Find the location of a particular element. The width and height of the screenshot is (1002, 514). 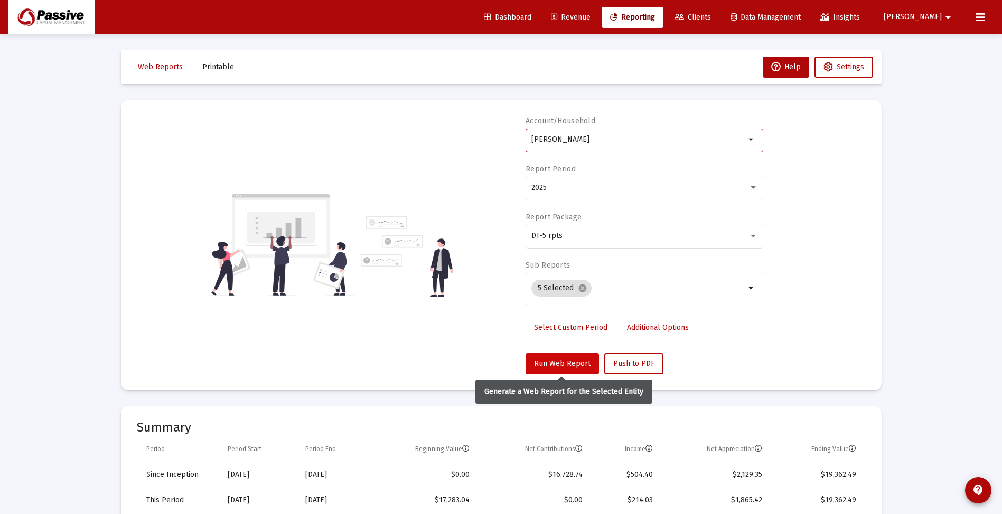

td: Column Net Appreciation is located at coordinates (715, 449).